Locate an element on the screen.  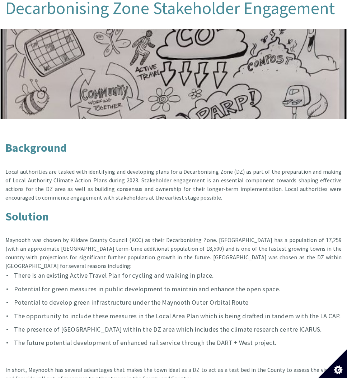
button: Set cookie preferences is located at coordinates (333, 363).